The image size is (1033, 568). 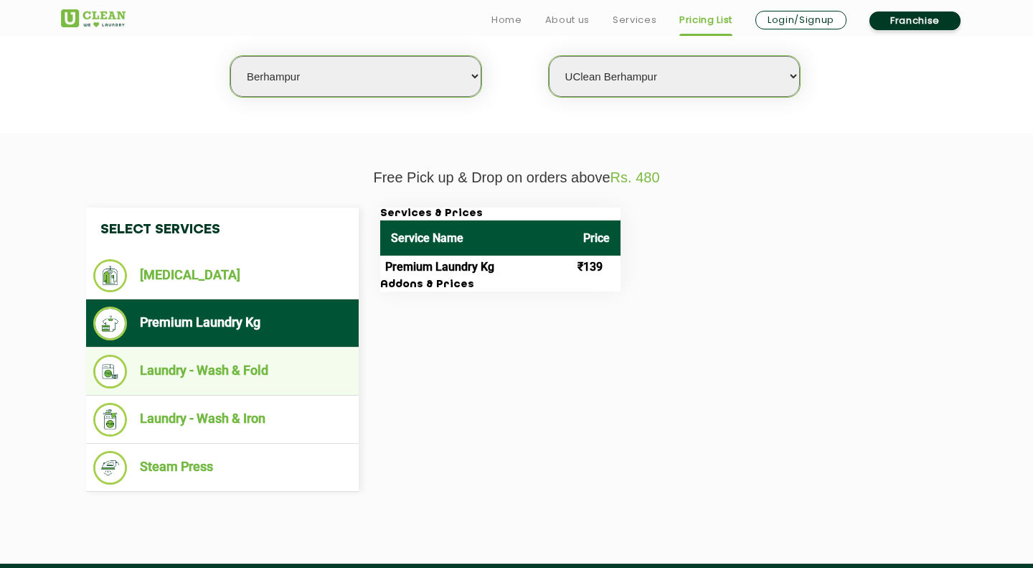 What do you see at coordinates (110, 371) in the screenshot?
I see `img: Laundry - Wash & Fold` at bounding box center [110, 371].